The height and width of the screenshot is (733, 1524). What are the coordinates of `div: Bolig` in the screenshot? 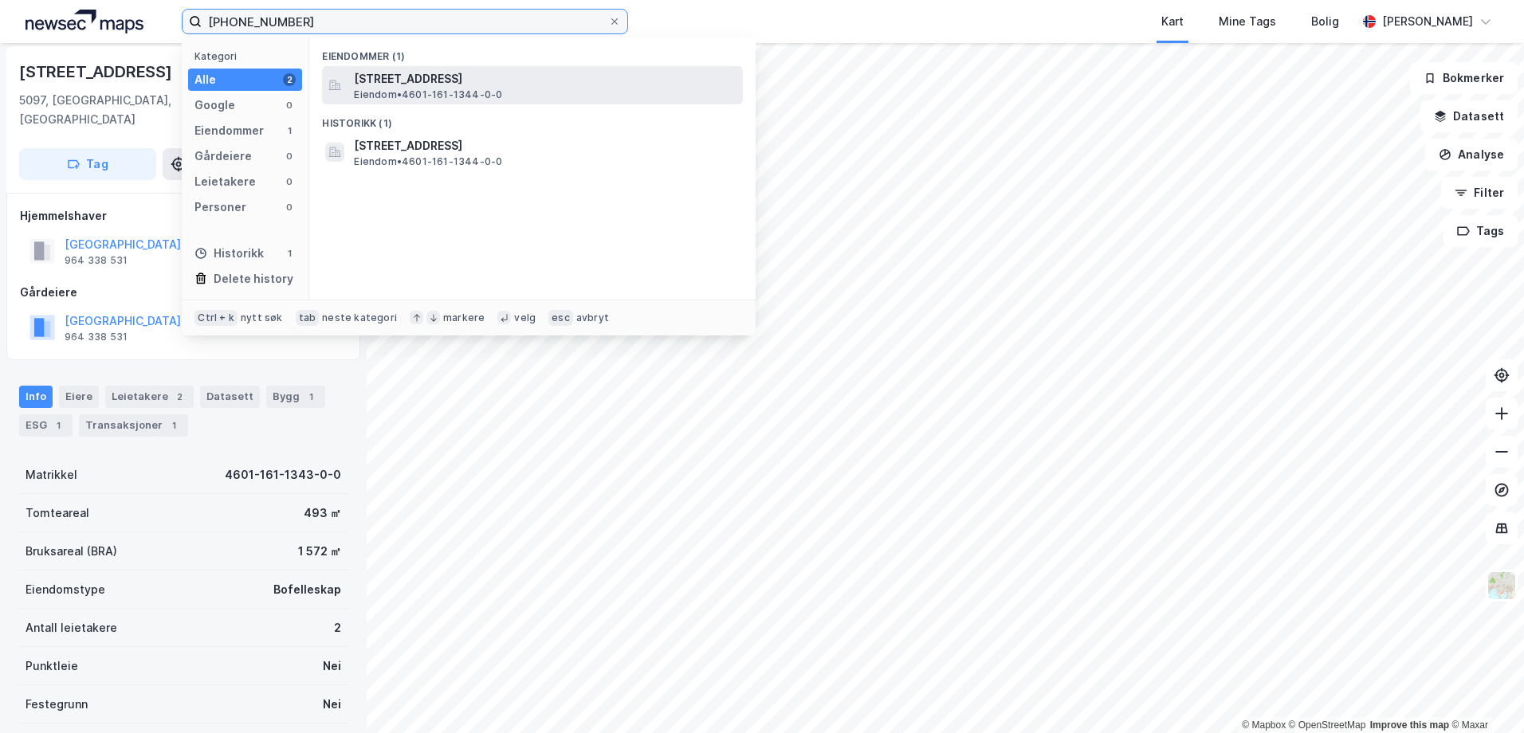 It's located at (1325, 22).